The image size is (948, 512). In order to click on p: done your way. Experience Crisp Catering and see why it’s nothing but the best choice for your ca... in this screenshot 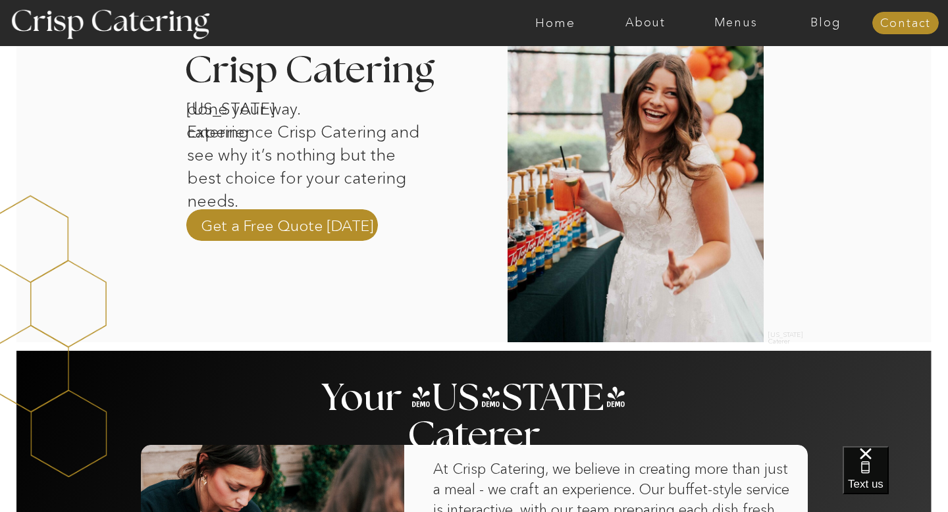, I will do `click(307, 139)`.